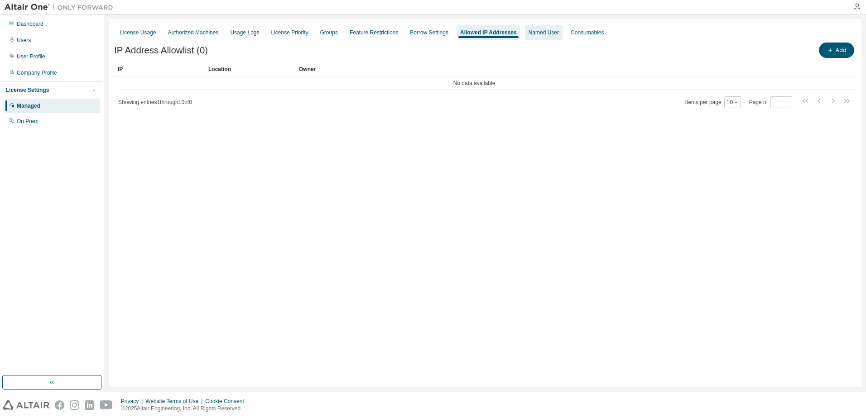 The width and height of the screenshot is (866, 418). I want to click on div: License Settings, so click(27, 90).